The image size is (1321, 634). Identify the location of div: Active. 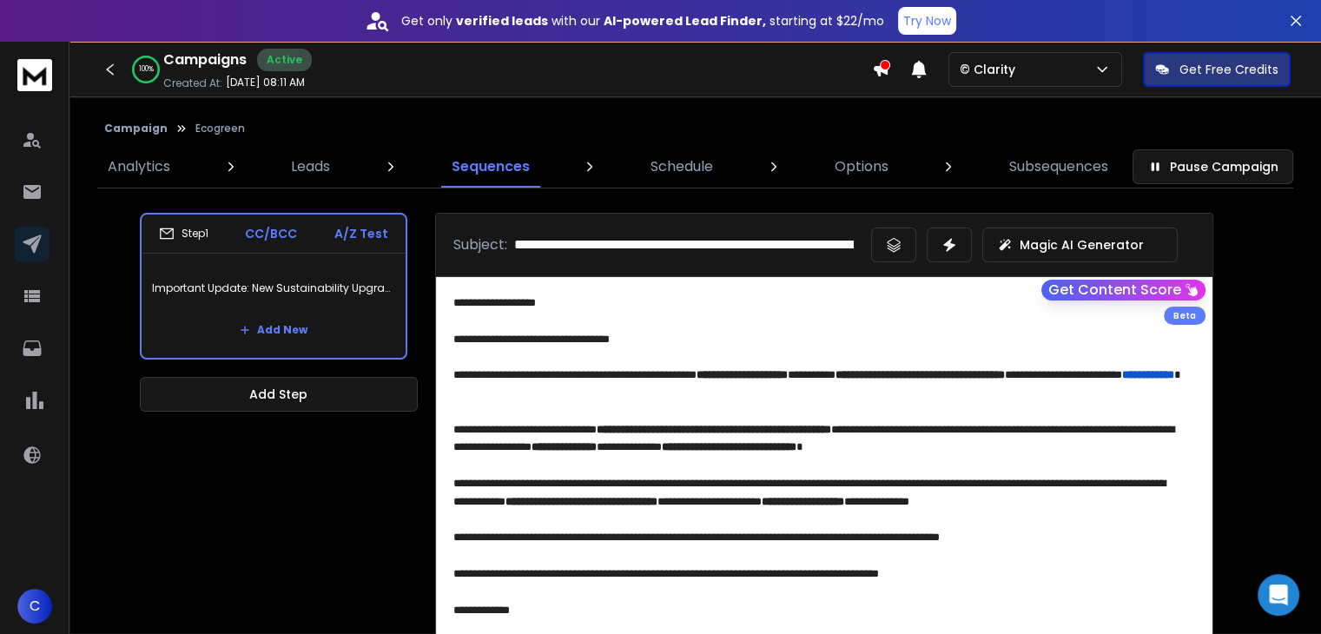
(284, 60).